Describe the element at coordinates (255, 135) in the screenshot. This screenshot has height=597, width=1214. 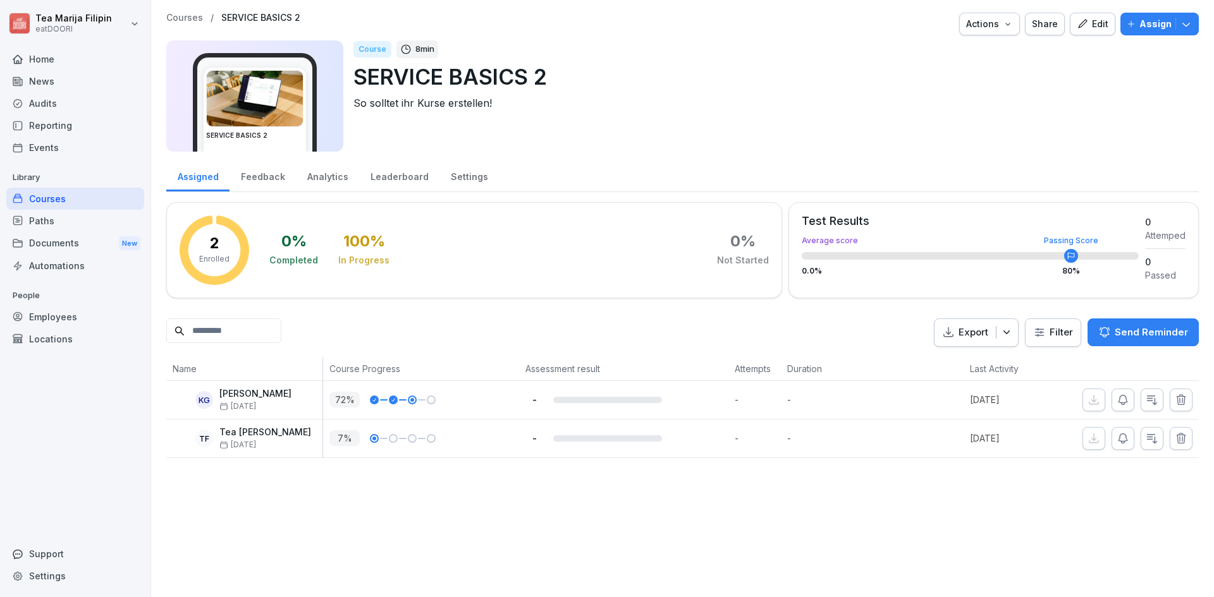
I see `h3: SERVICE BASICS 2` at that location.